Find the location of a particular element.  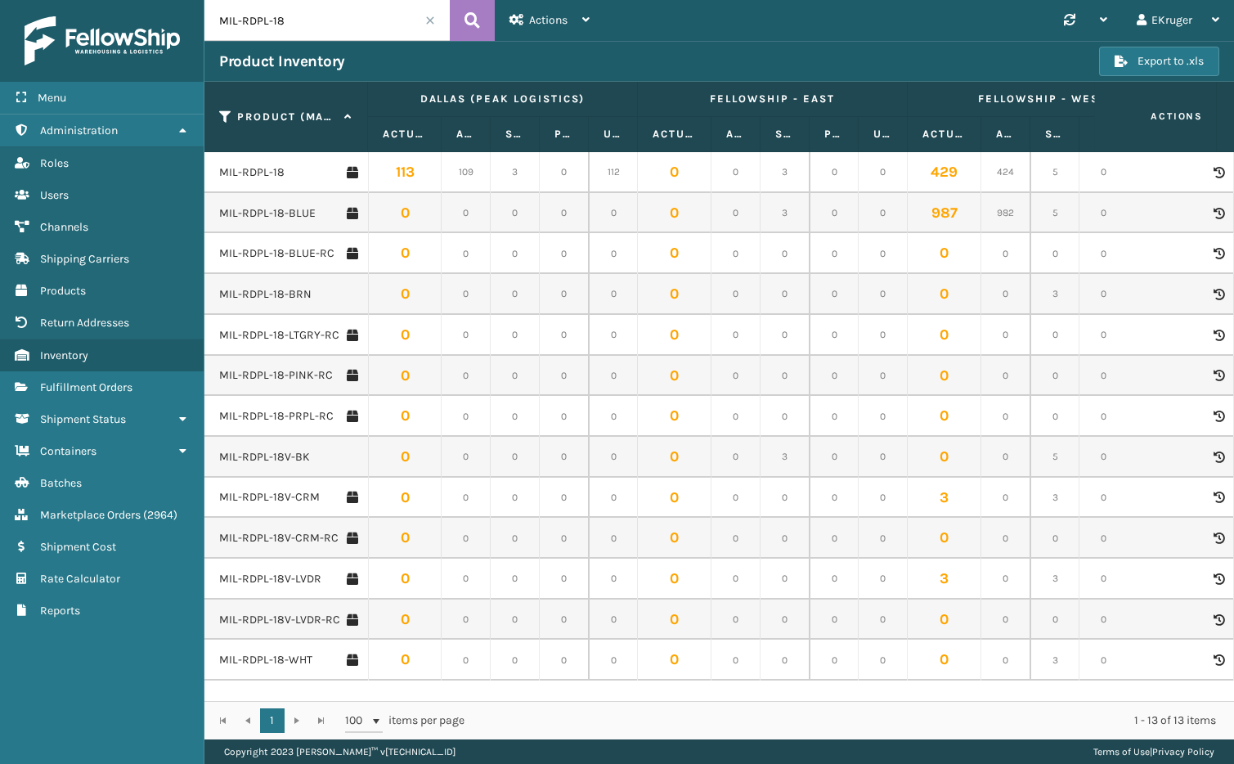

td: 424 is located at coordinates (1006, 173).